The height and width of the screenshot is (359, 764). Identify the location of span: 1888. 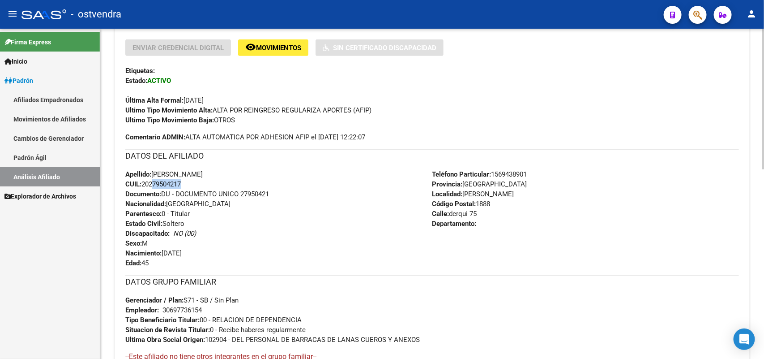
(462, 204).